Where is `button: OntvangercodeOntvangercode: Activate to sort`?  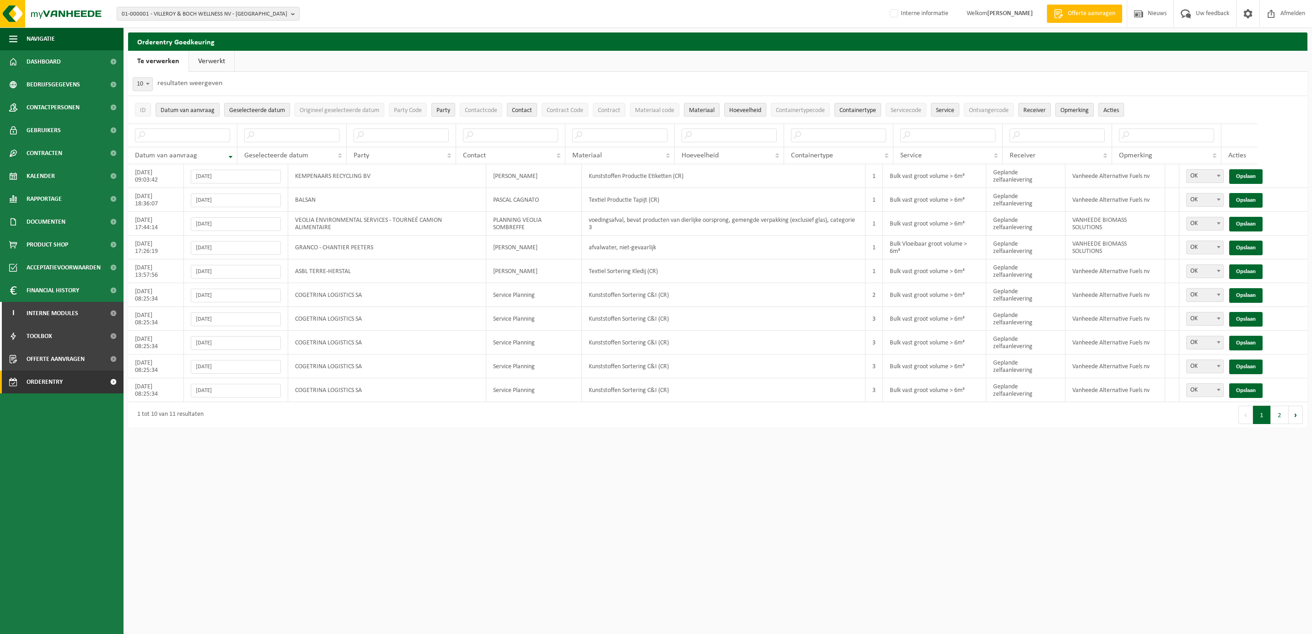 button: OntvangercodeOntvangercode: Activate to sort is located at coordinates (989, 110).